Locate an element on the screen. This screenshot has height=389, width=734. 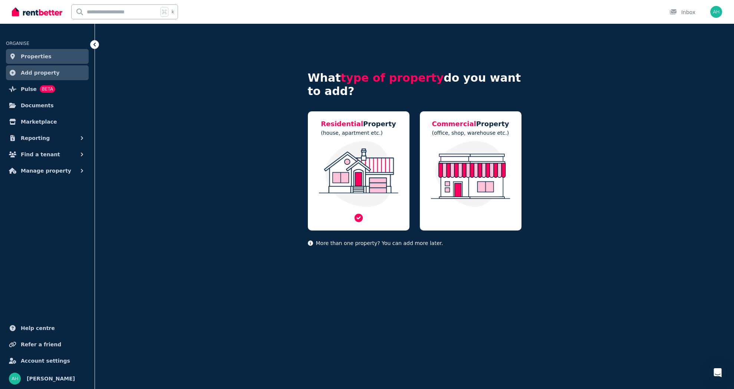
span: k is located at coordinates (172, 12).